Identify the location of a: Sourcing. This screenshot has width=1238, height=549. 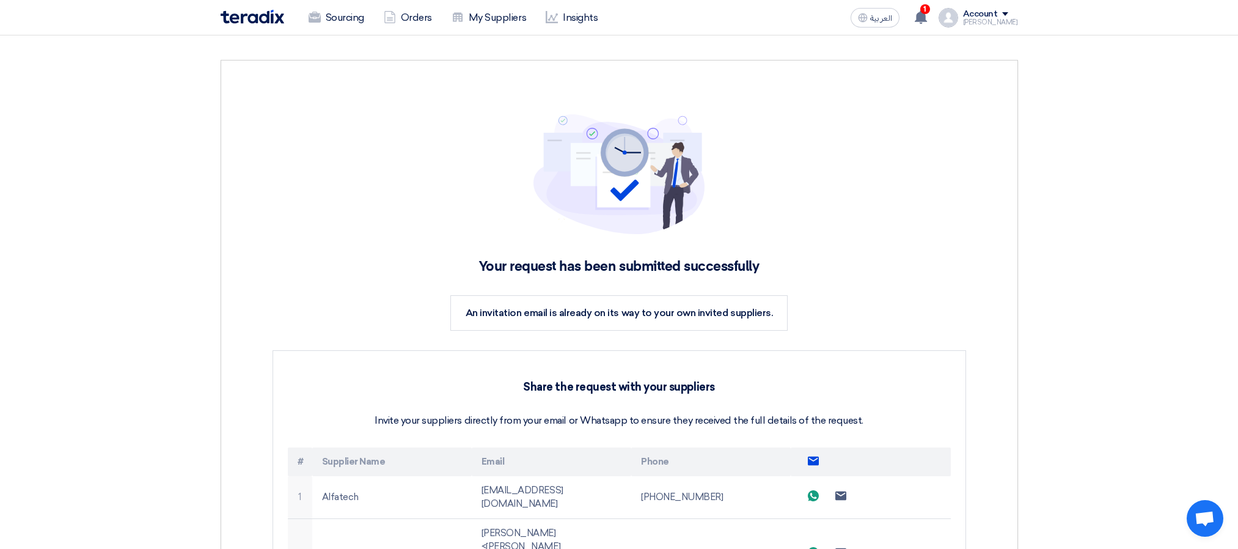
(336, 18).